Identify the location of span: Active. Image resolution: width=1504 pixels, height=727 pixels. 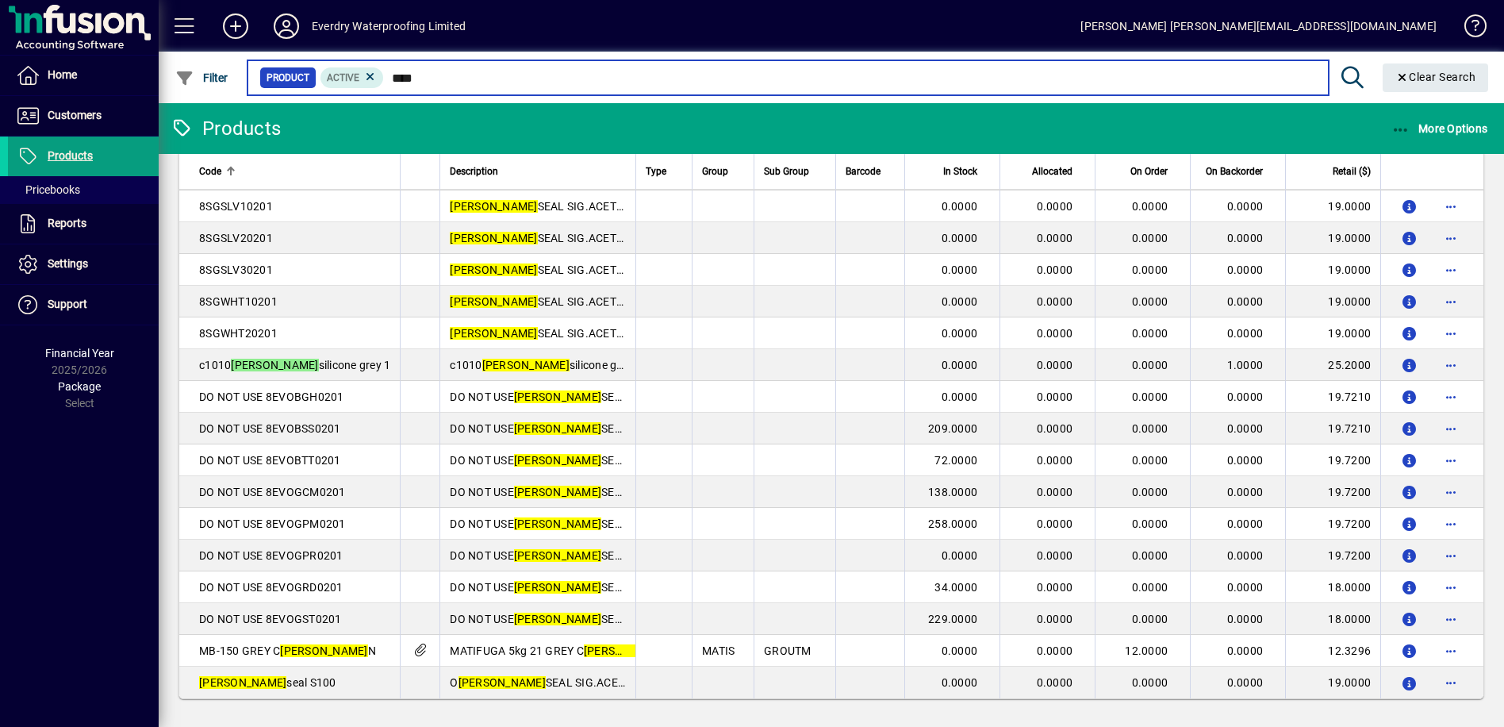
(343, 78).